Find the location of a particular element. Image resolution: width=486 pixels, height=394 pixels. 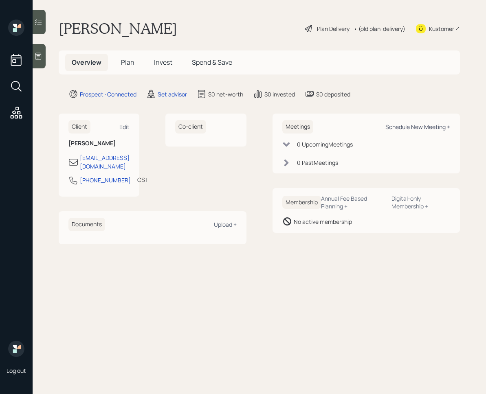

div: Edit is located at coordinates (124, 127).